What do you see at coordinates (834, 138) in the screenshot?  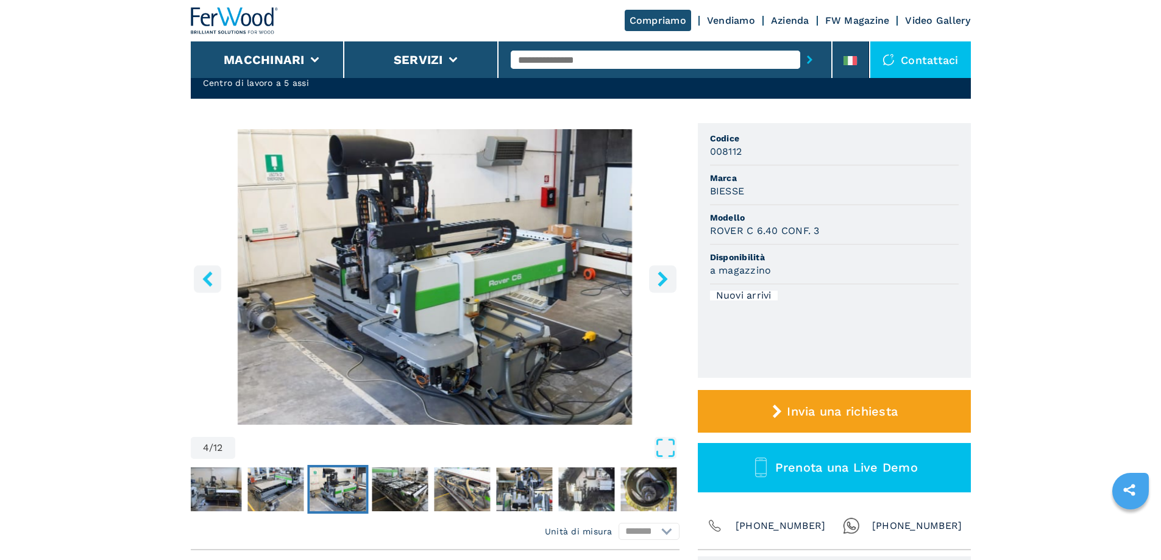 I see `span: Codice` at bounding box center [834, 138].